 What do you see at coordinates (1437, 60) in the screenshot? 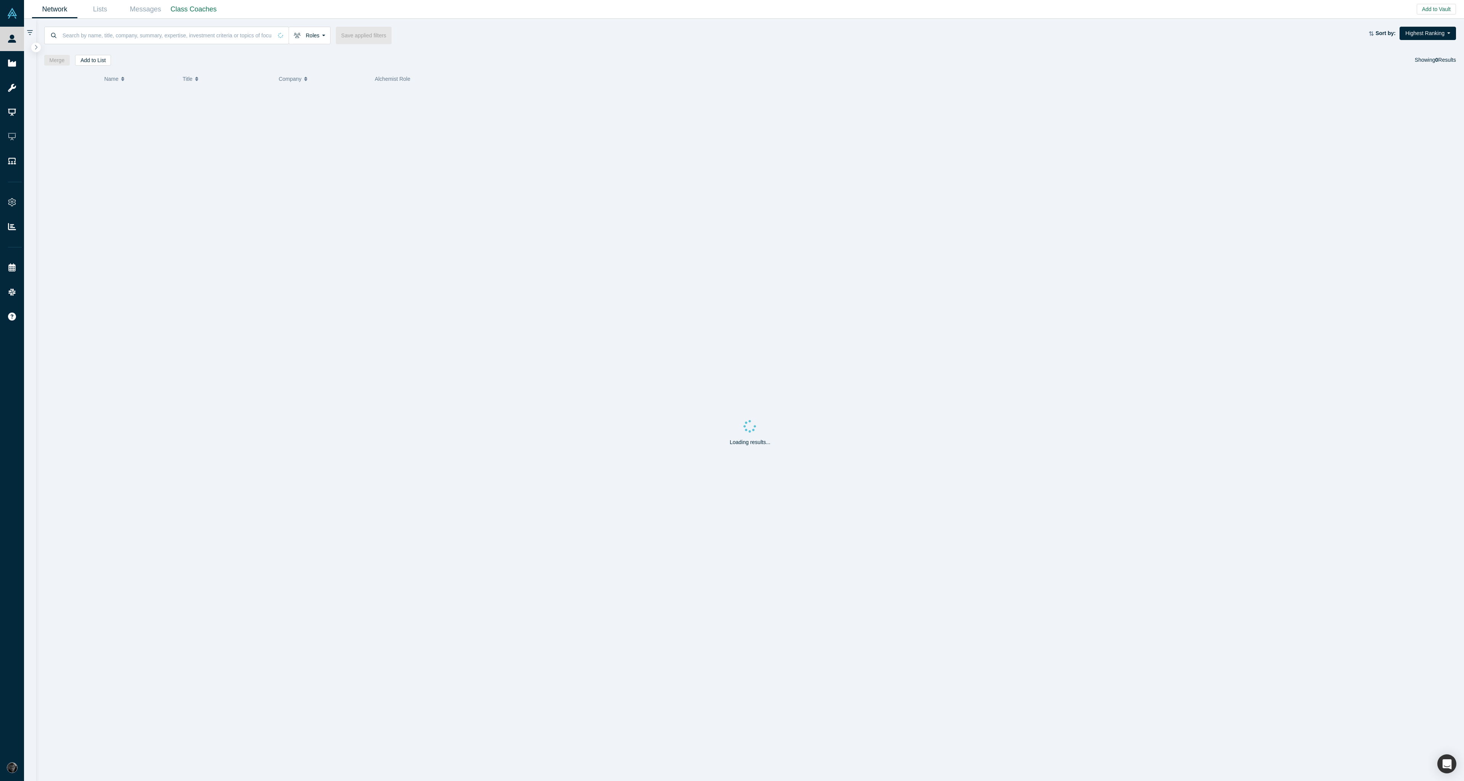
I see `strong: 0` at bounding box center [1437, 60].